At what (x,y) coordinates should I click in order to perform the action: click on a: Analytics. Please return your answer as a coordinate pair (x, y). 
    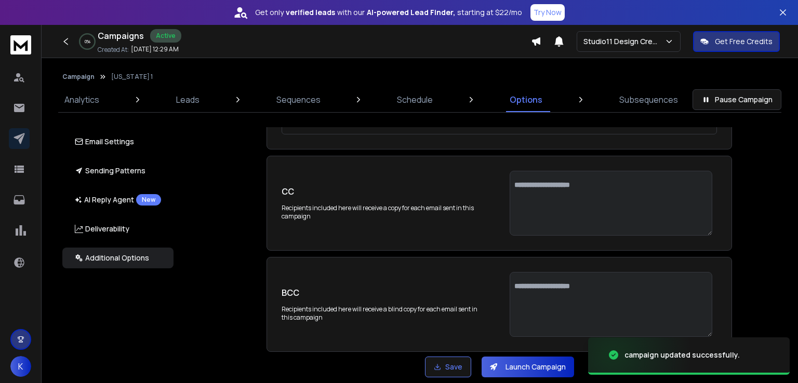
    Looking at the image, I should click on (82, 100).